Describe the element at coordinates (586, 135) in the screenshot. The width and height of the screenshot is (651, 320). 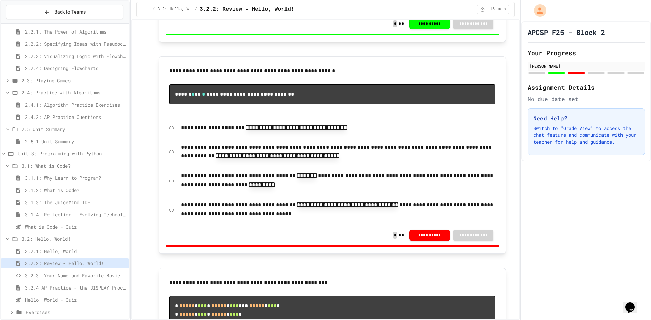
I see `p: Switch to "Grade View" to access the chat feature and communicate with your teacher for help and ...` at that location.